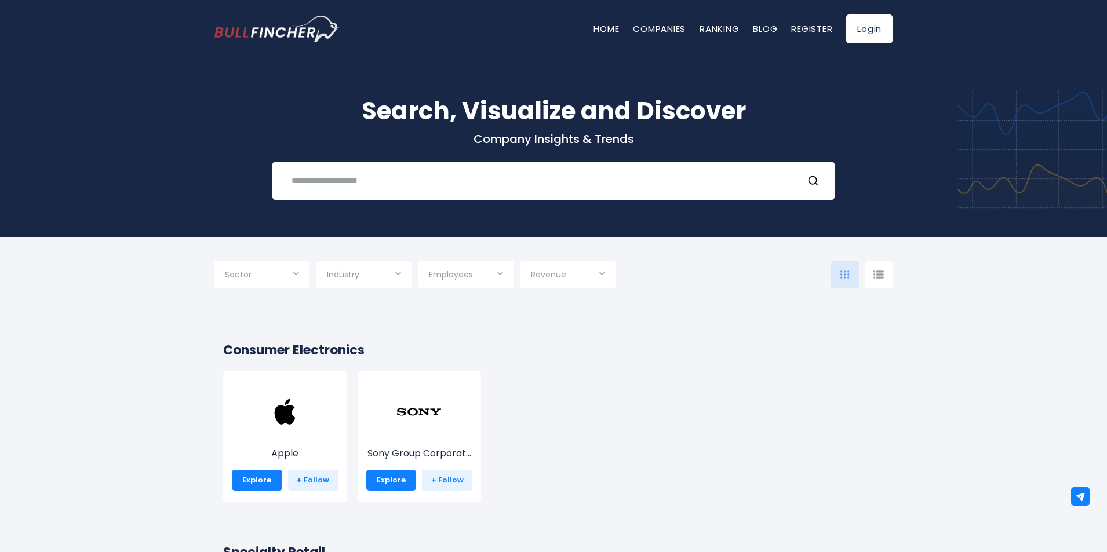 This screenshot has width=1107, height=552. Describe the element at coordinates (879, 275) in the screenshot. I see `img: icon-comp-list-view.svg` at that location.